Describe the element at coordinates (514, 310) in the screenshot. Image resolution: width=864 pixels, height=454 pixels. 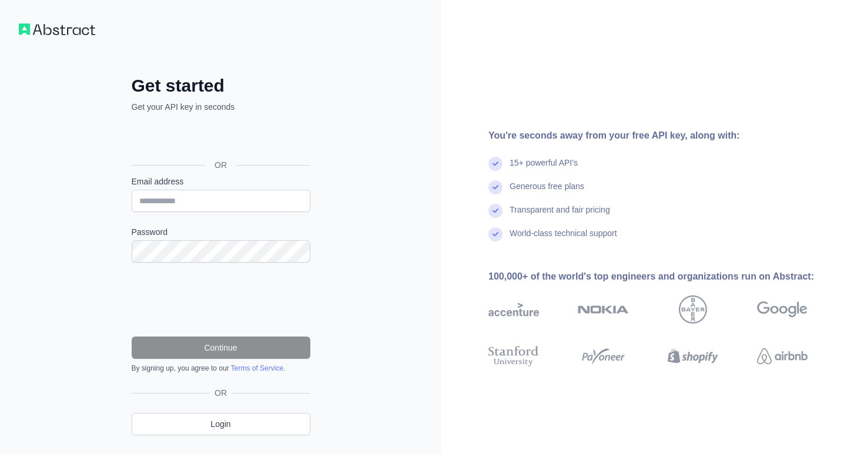
I see `img: accenture` at that location.